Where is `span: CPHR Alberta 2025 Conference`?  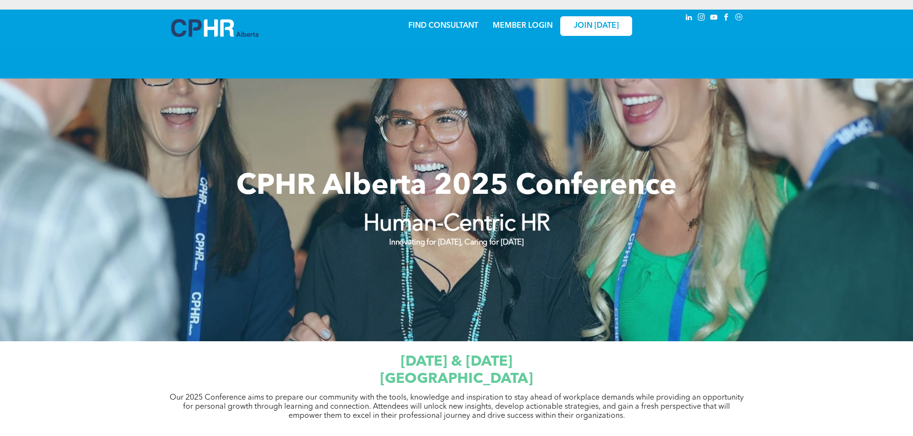 span: CPHR Alberta 2025 Conference is located at coordinates (456, 187).